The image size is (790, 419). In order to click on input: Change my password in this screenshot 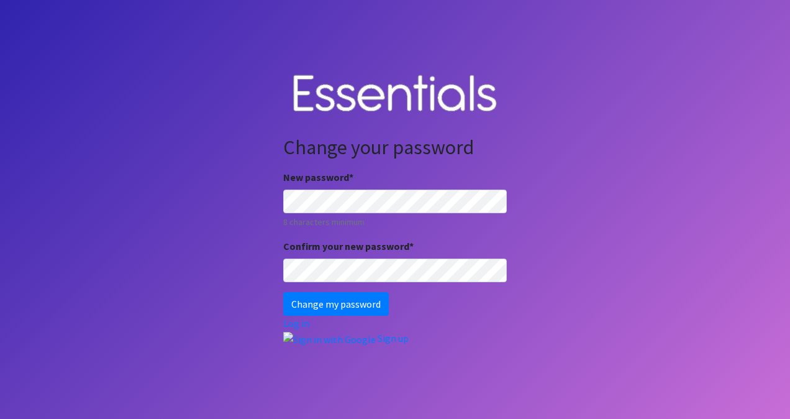, I will do `click(336, 304)`.